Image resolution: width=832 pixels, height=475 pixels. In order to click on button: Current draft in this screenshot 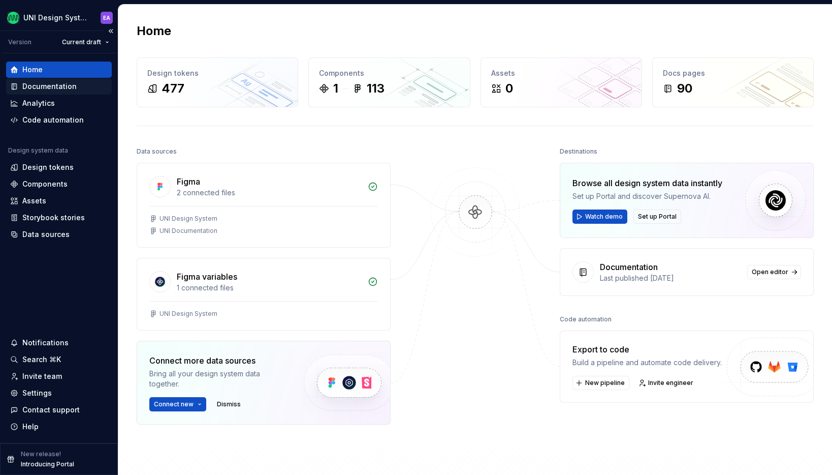, I will do `click(85, 42)`.